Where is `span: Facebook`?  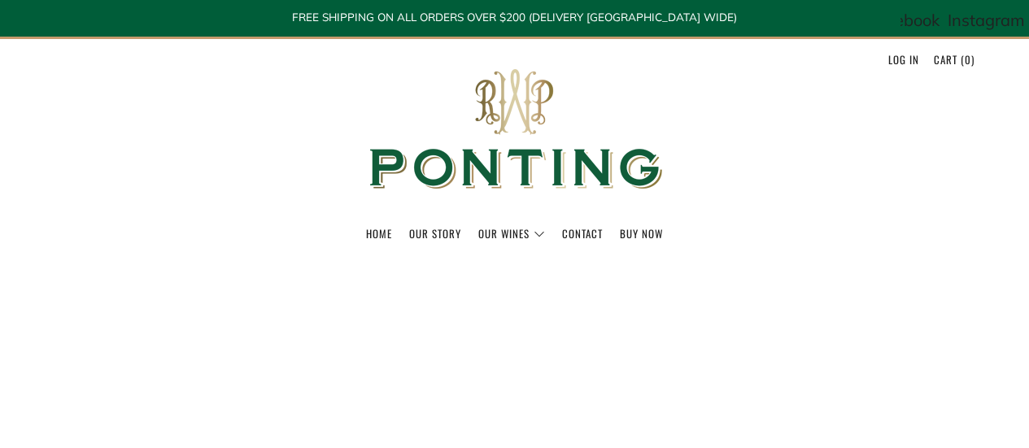 span: Facebook is located at coordinates (904, 20).